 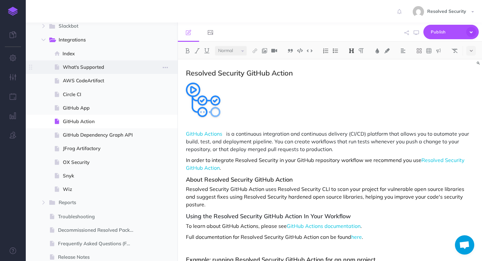 What do you see at coordinates (300, 51) in the screenshot?
I see `img: Code block button` at bounding box center [300, 51].